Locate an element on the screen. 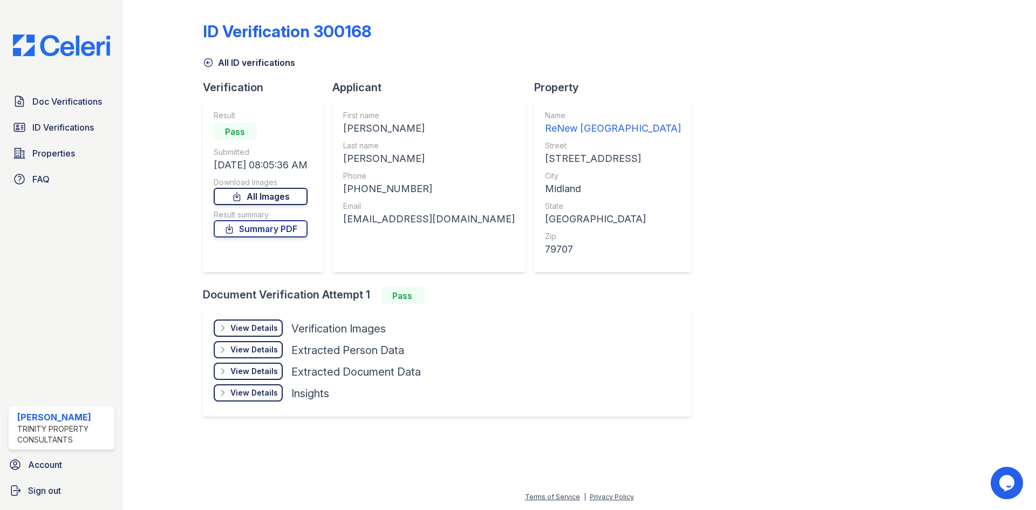 The width and height of the screenshot is (1036, 510). a: Doc Verifications is located at coordinates (62, 101).